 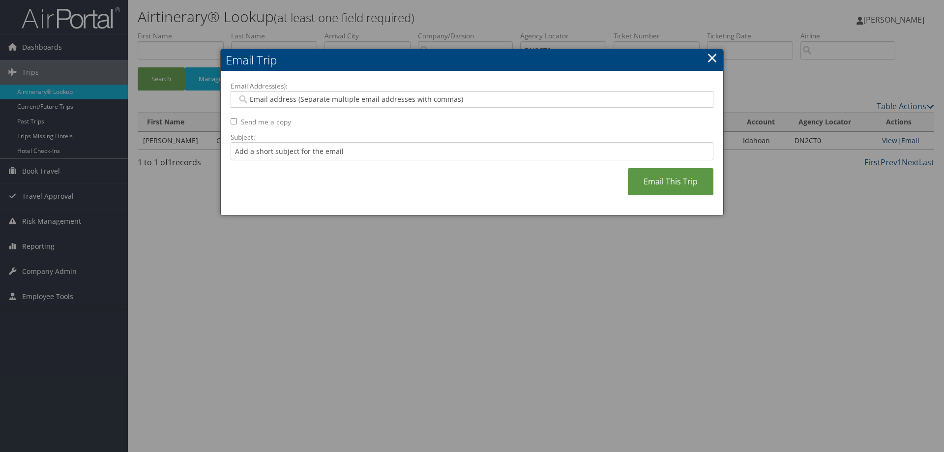 I want to click on h2: Email Trip, so click(x=472, y=60).